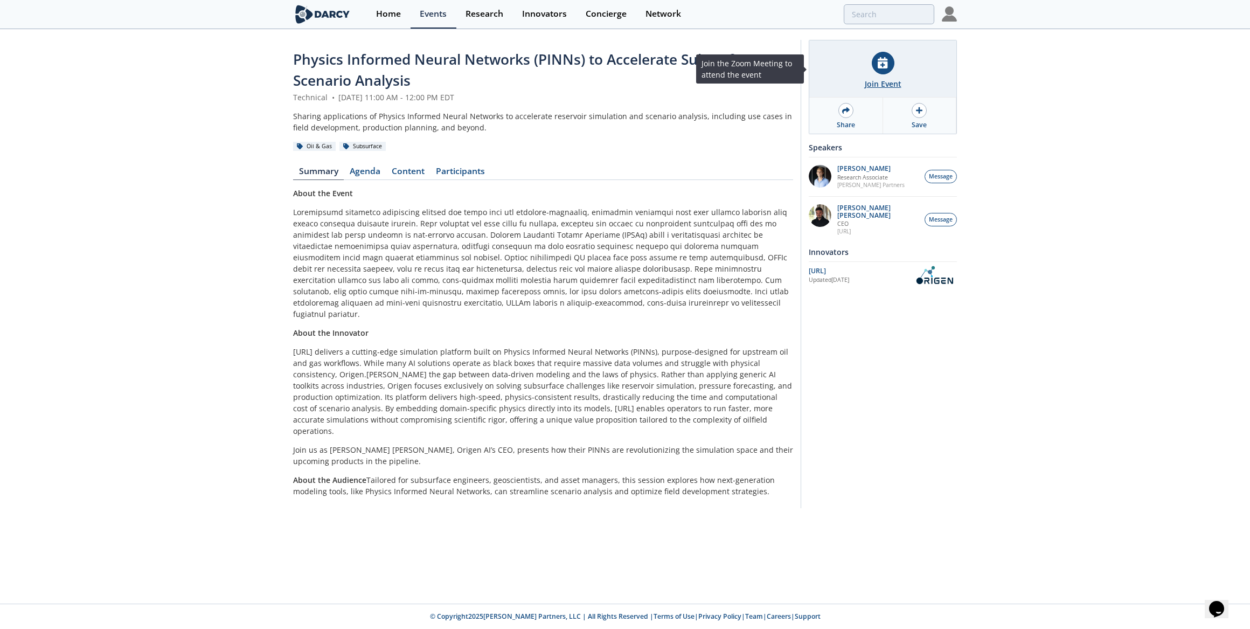 The width and height of the screenshot is (1250, 629). I want to click on input: Advanced Search, so click(889, 14).